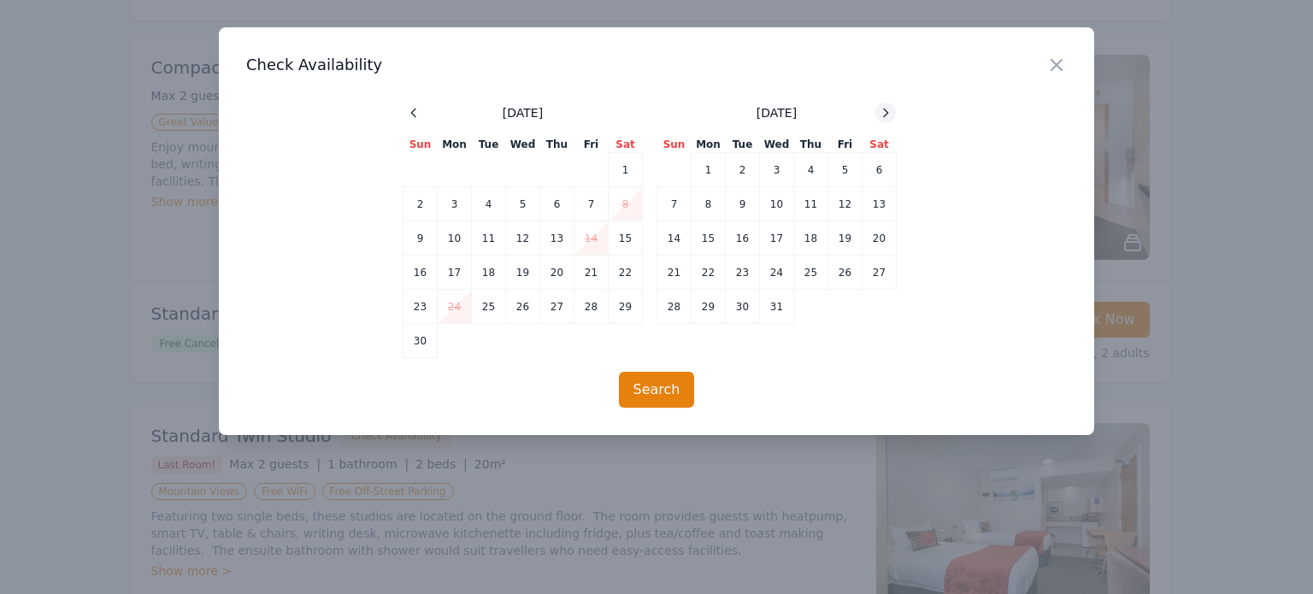 This screenshot has width=1313, height=594. Describe the element at coordinates (777, 307) in the screenshot. I see `td: 31` at that location.